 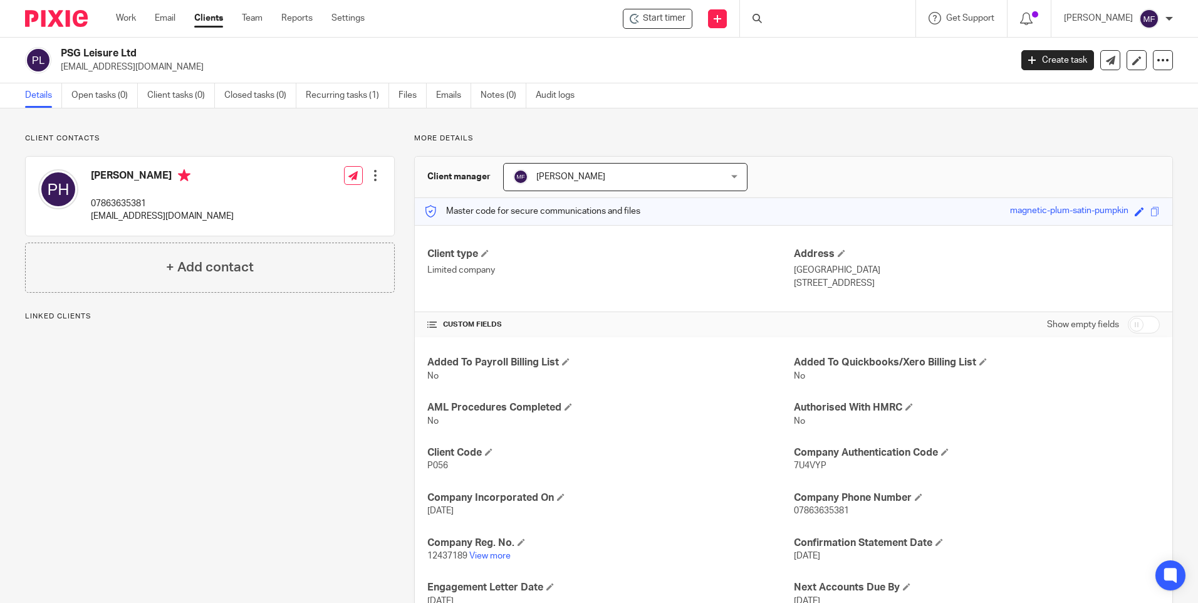 I want to click on p: Linked clients, so click(x=210, y=316).